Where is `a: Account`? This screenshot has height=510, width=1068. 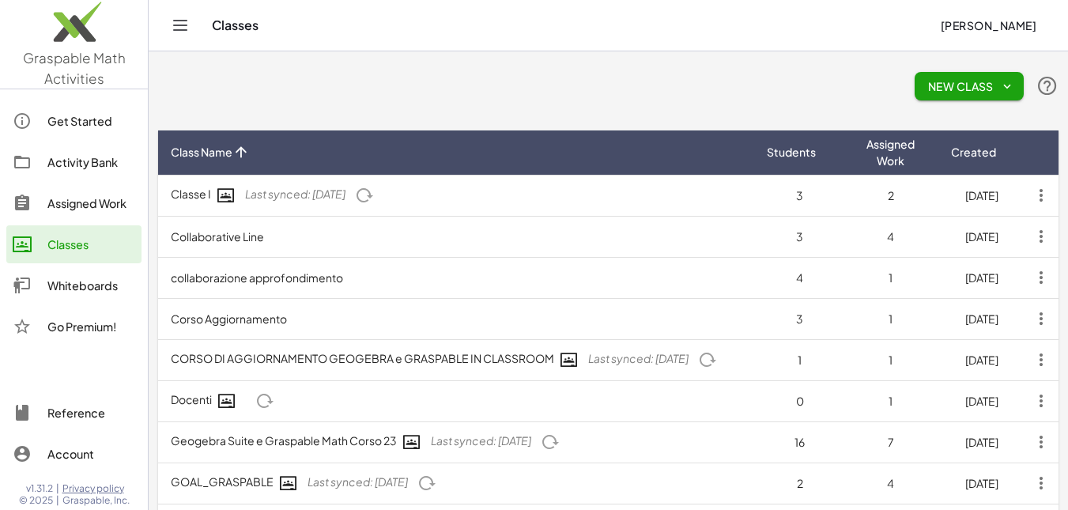 a: Account is located at coordinates (74, 454).